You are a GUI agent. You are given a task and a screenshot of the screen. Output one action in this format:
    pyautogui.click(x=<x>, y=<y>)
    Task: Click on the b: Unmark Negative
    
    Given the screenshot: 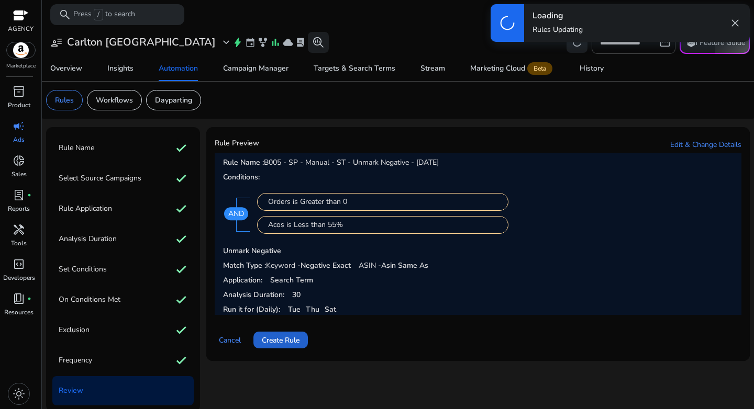 What is the action you would take?
    pyautogui.click(x=252, y=251)
    